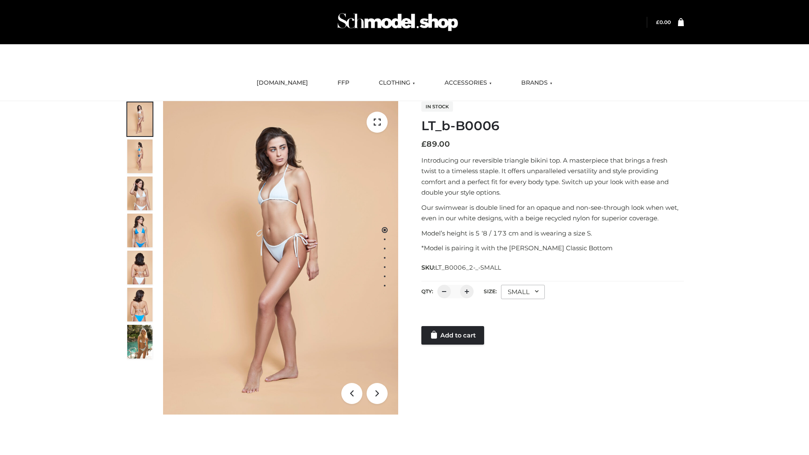 Image resolution: width=809 pixels, height=455 pixels. What do you see at coordinates (140, 305) in the screenshot?
I see `img: ArielClassicBikiniTop_CloudNine_AzureSky_OW114ECO_8-scaled.jpg` at bounding box center [140, 305].